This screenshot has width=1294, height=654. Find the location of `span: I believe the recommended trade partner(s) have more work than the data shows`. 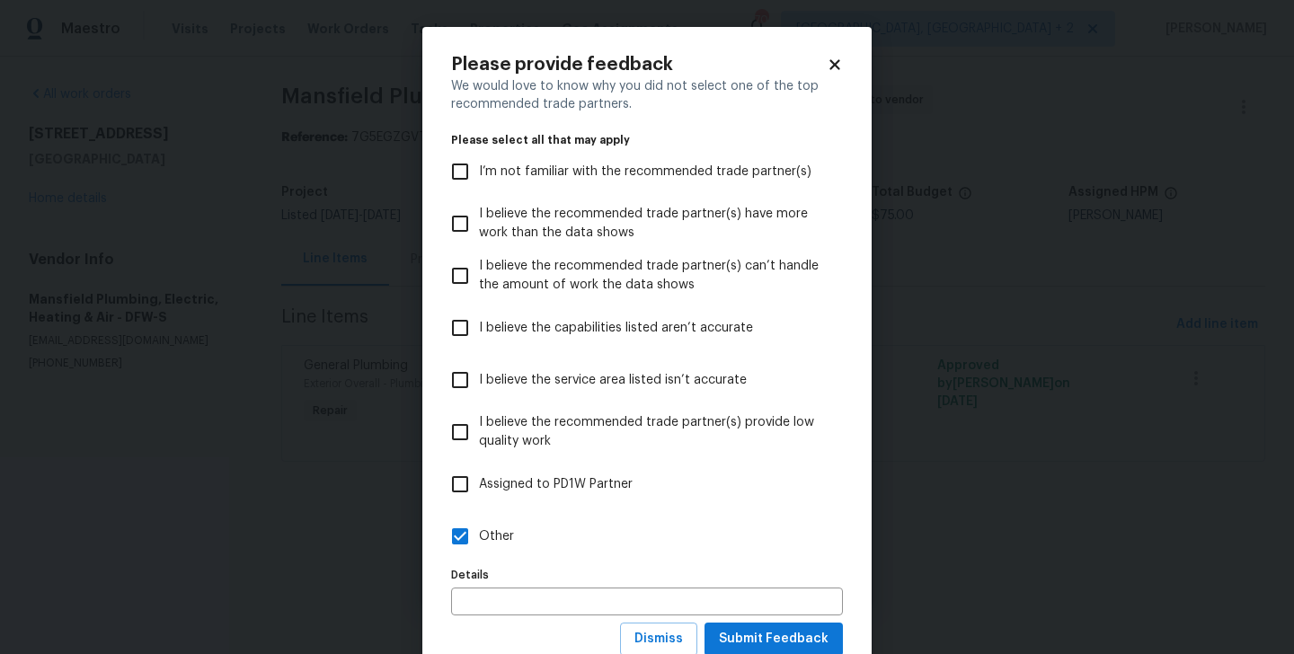

span: I believe the recommended trade partner(s) have more work than the data shows is located at coordinates (653, 224).